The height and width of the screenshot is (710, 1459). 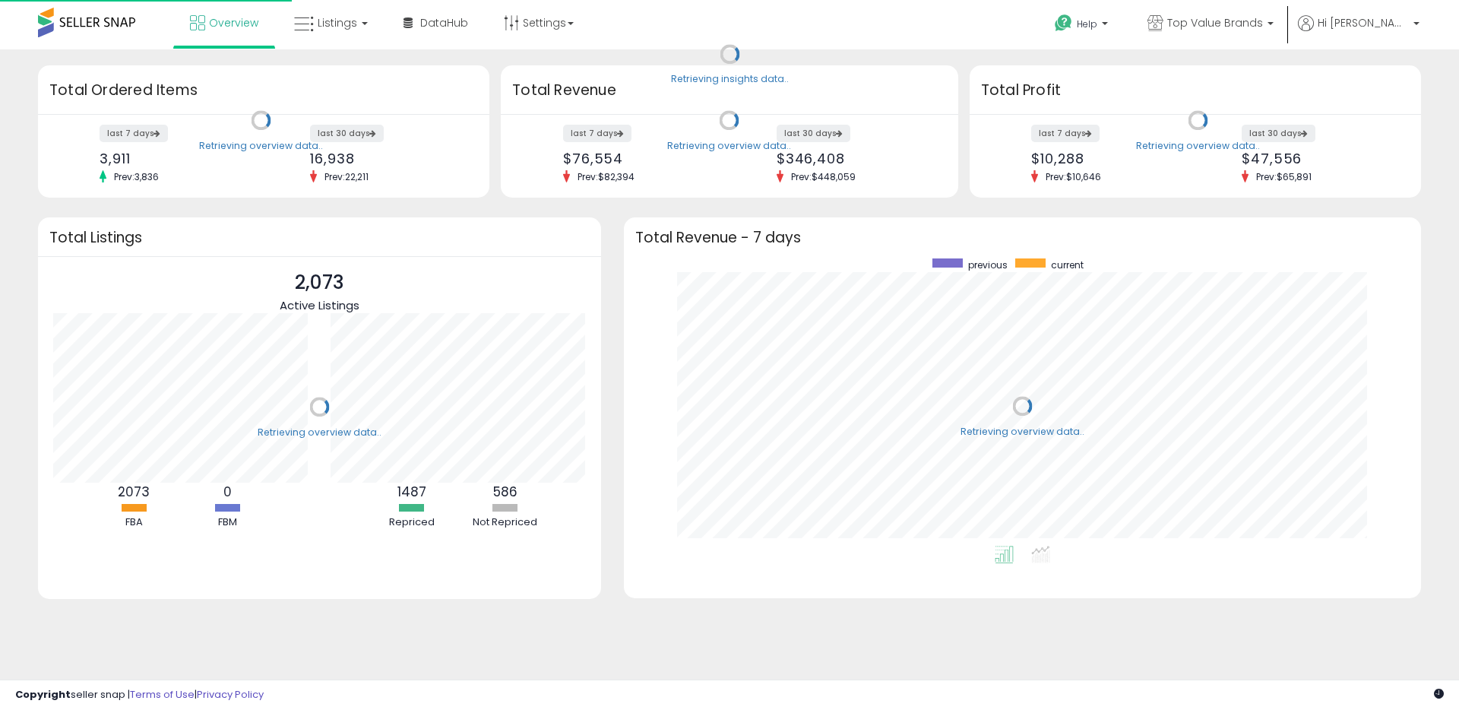 What do you see at coordinates (1215, 23) in the screenshot?
I see `span: Top Value Brands` at bounding box center [1215, 23].